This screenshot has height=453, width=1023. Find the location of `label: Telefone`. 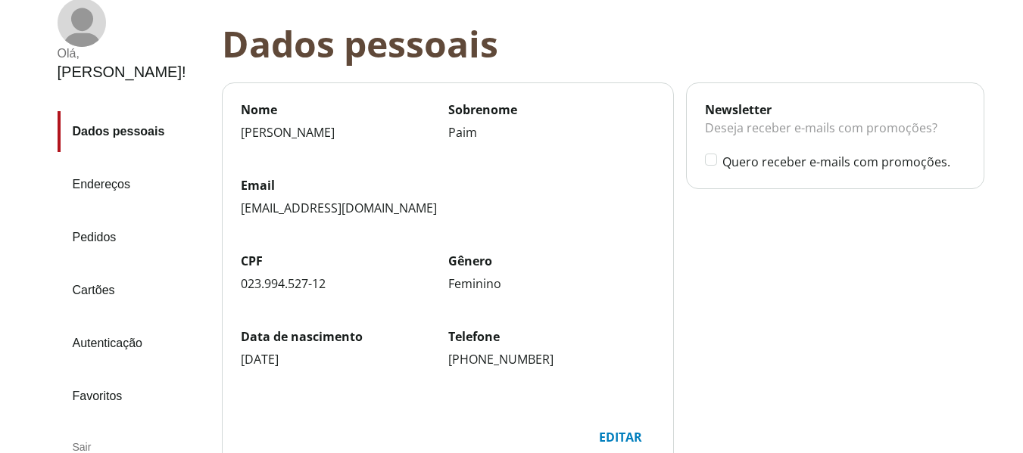

label: Telefone is located at coordinates (552, 337).